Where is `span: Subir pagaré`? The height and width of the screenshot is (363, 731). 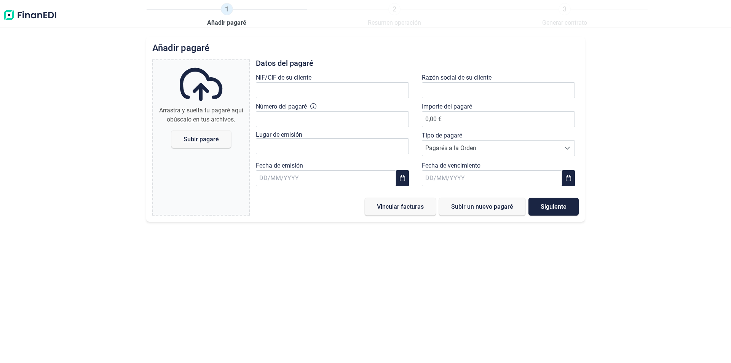 span: Subir pagaré is located at coordinates (201, 139).